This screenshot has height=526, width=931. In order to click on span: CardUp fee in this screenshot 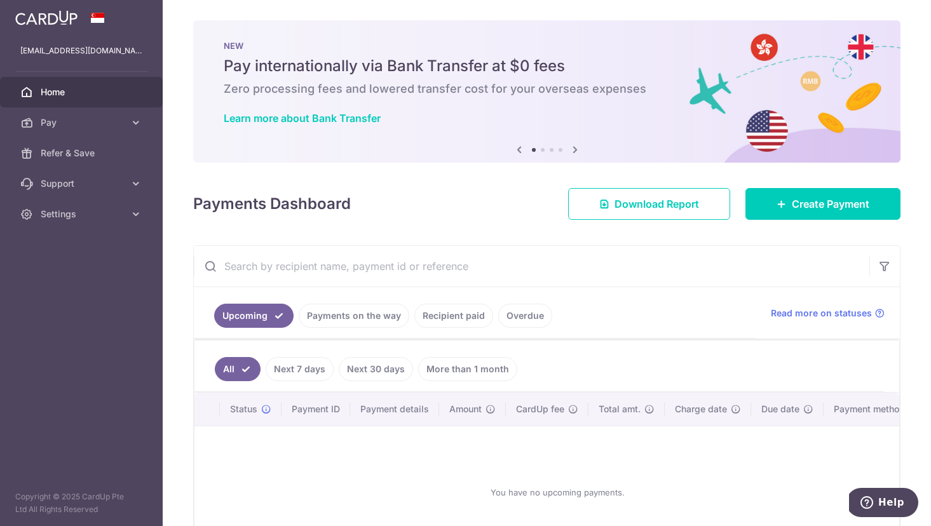, I will do `click(540, 409)`.